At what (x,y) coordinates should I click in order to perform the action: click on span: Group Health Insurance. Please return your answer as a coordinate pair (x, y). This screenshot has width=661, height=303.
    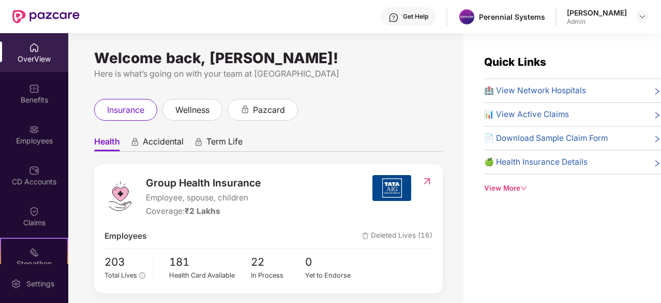
    Looking at the image, I should click on (203, 183).